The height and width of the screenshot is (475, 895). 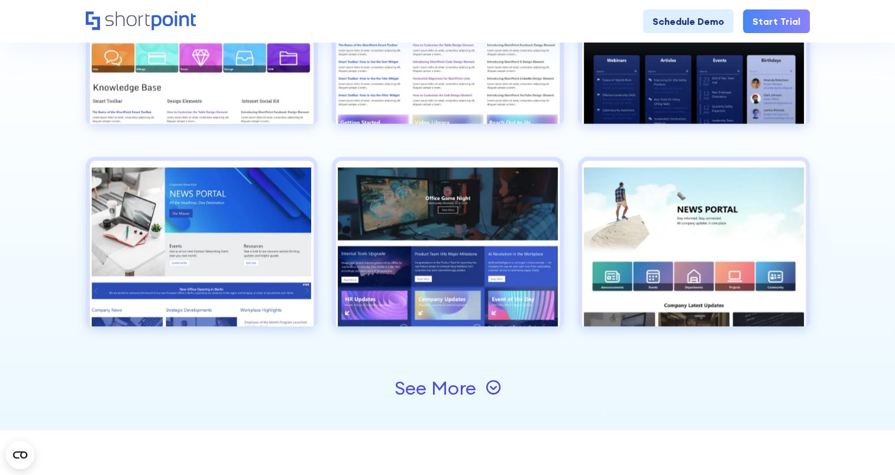 What do you see at coordinates (435, 388) in the screenshot?
I see `div: See More` at bounding box center [435, 388].